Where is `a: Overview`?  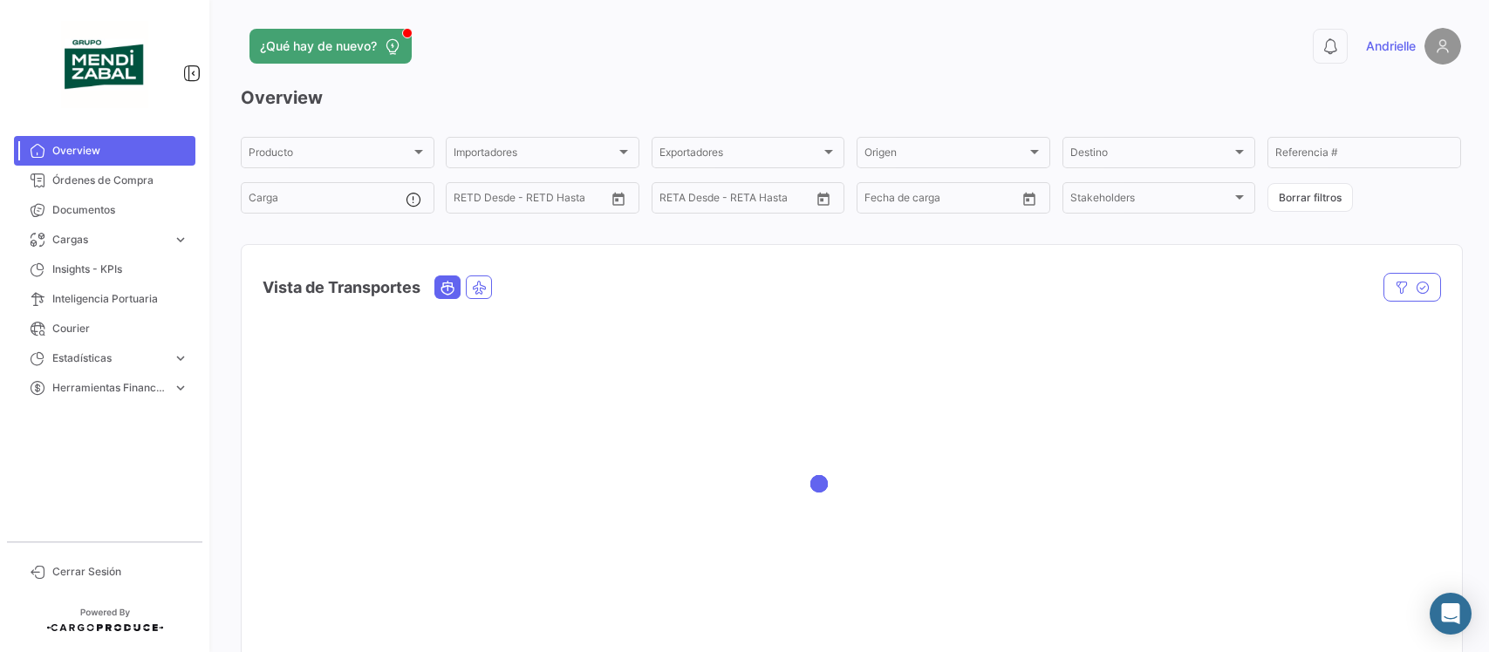 a: Overview is located at coordinates (105, 151).